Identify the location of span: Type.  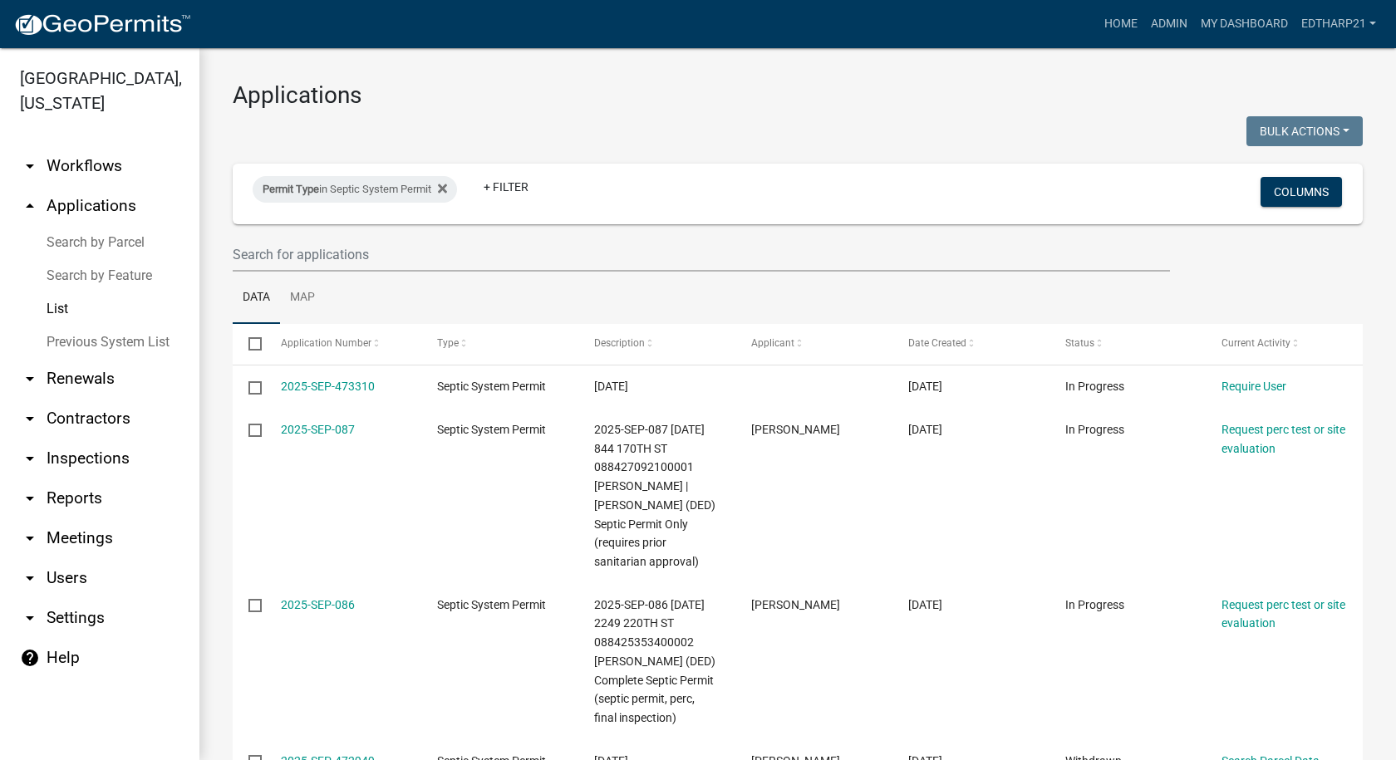
(448, 343).